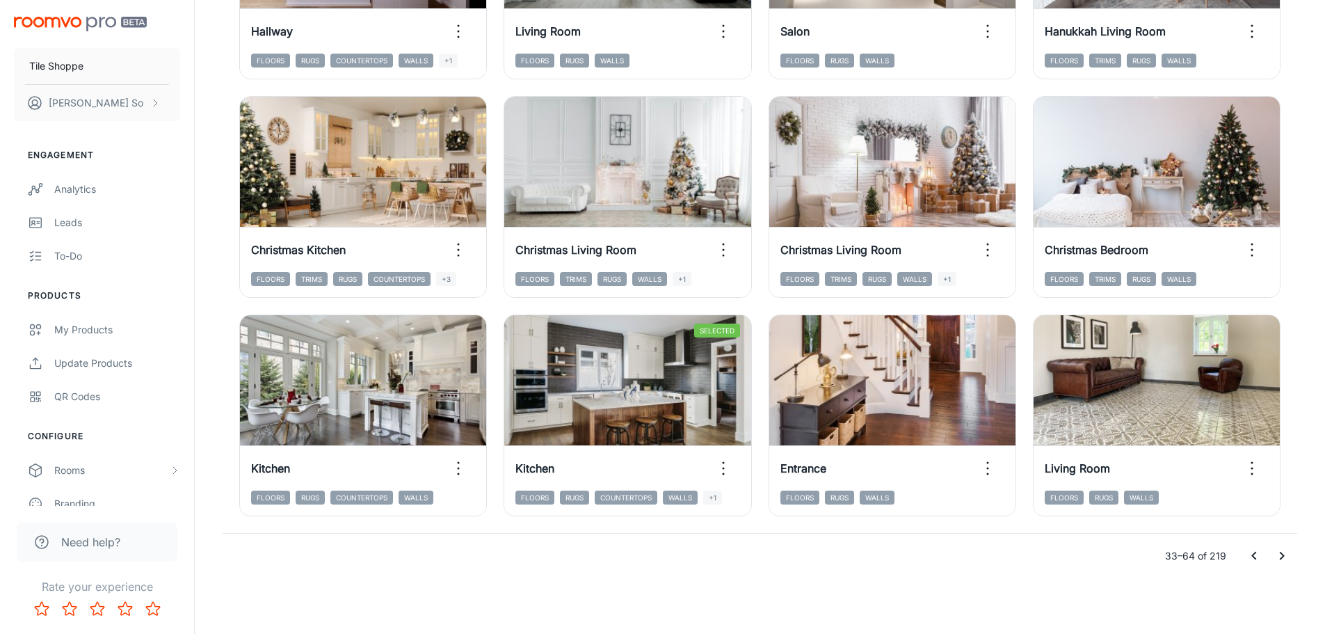 The width and height of the screenshot is (1325, 634). I want to click on h6: Hanukkah Living Room, so click(1106, 31).